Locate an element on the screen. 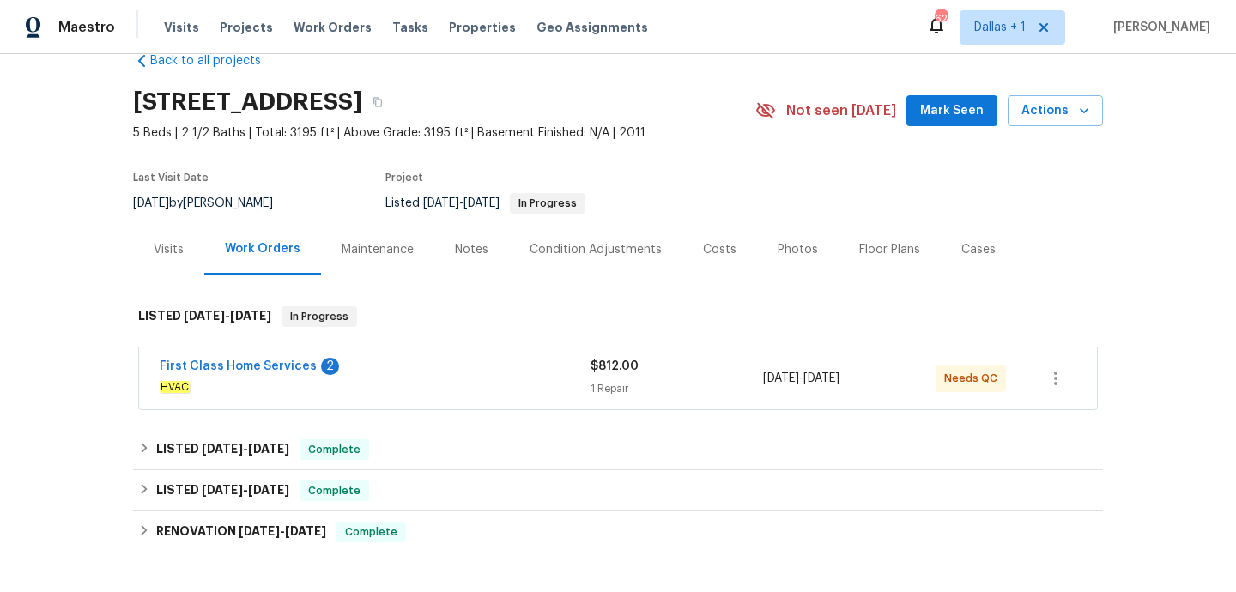 The height and width of the screenshot is (592, 1236). span: Projects is located at coordinates (246, 27).